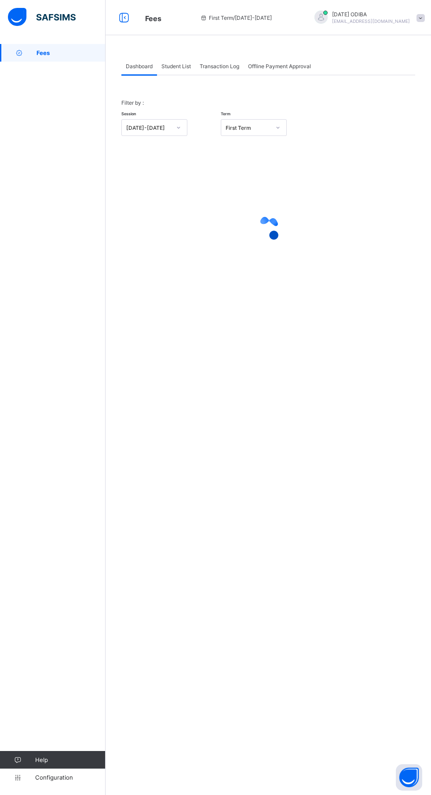 The height and width of the screenshot is (795, 431). I want to click on span: Term, so click(226, 114).